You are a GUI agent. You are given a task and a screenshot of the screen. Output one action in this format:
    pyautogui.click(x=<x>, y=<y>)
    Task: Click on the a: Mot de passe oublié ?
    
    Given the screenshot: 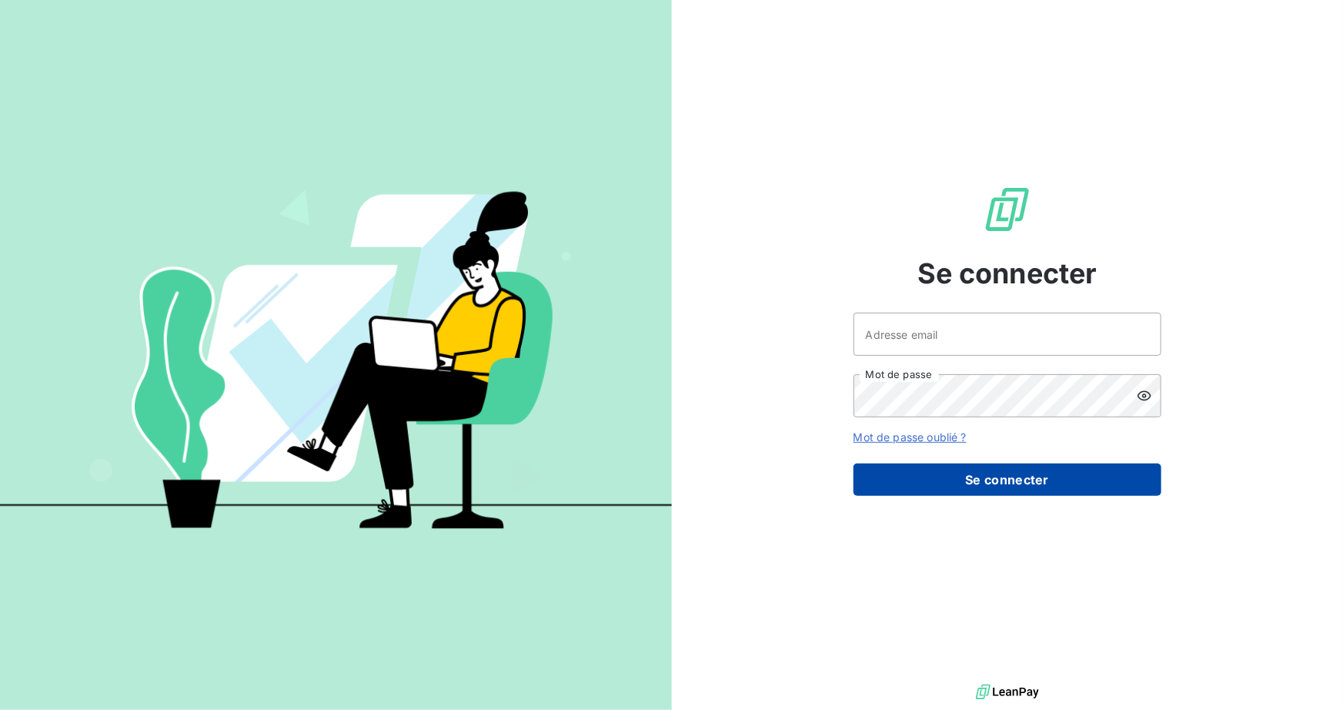 What is the action you would take?
    pyautogui.click(x=910, y=436)
    